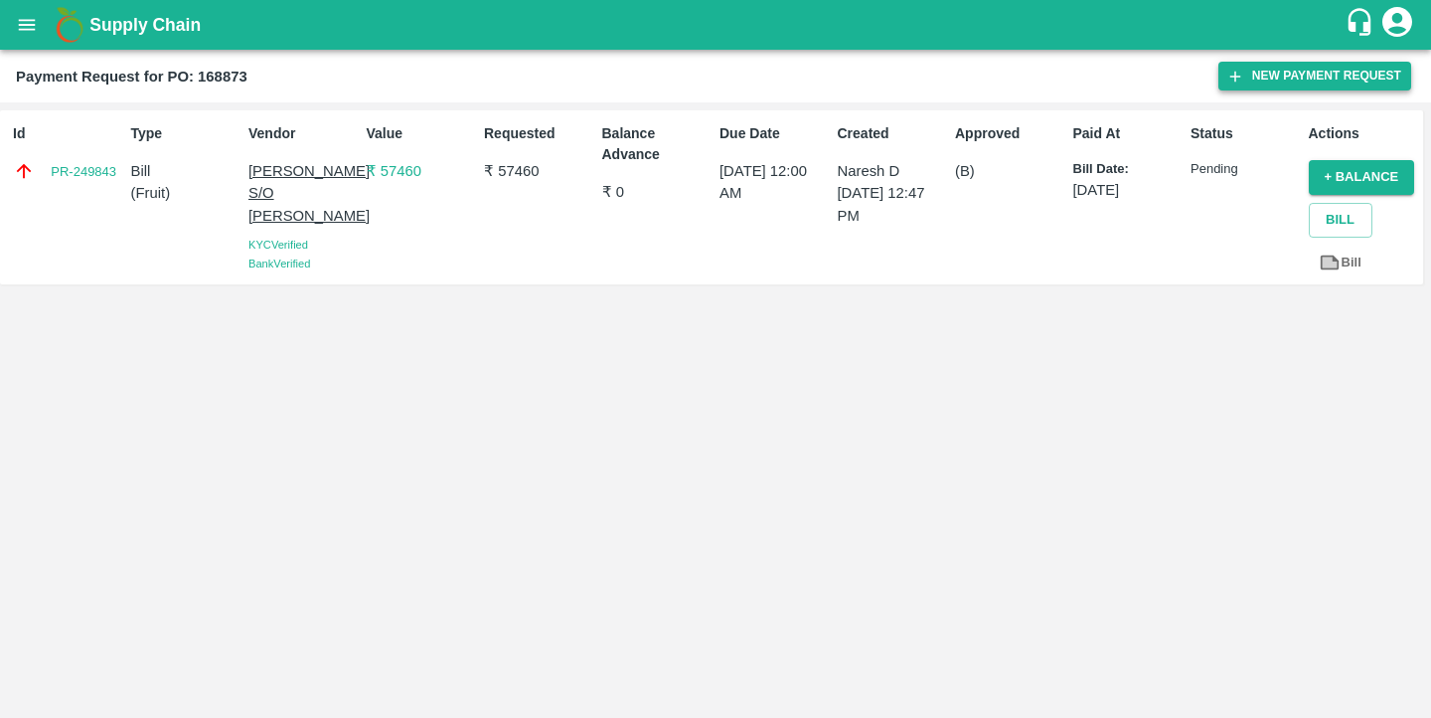  What do you see at coordinates (186, 171) in the screenshot?
I see `p: Bill` at bounding box center [186, 171].